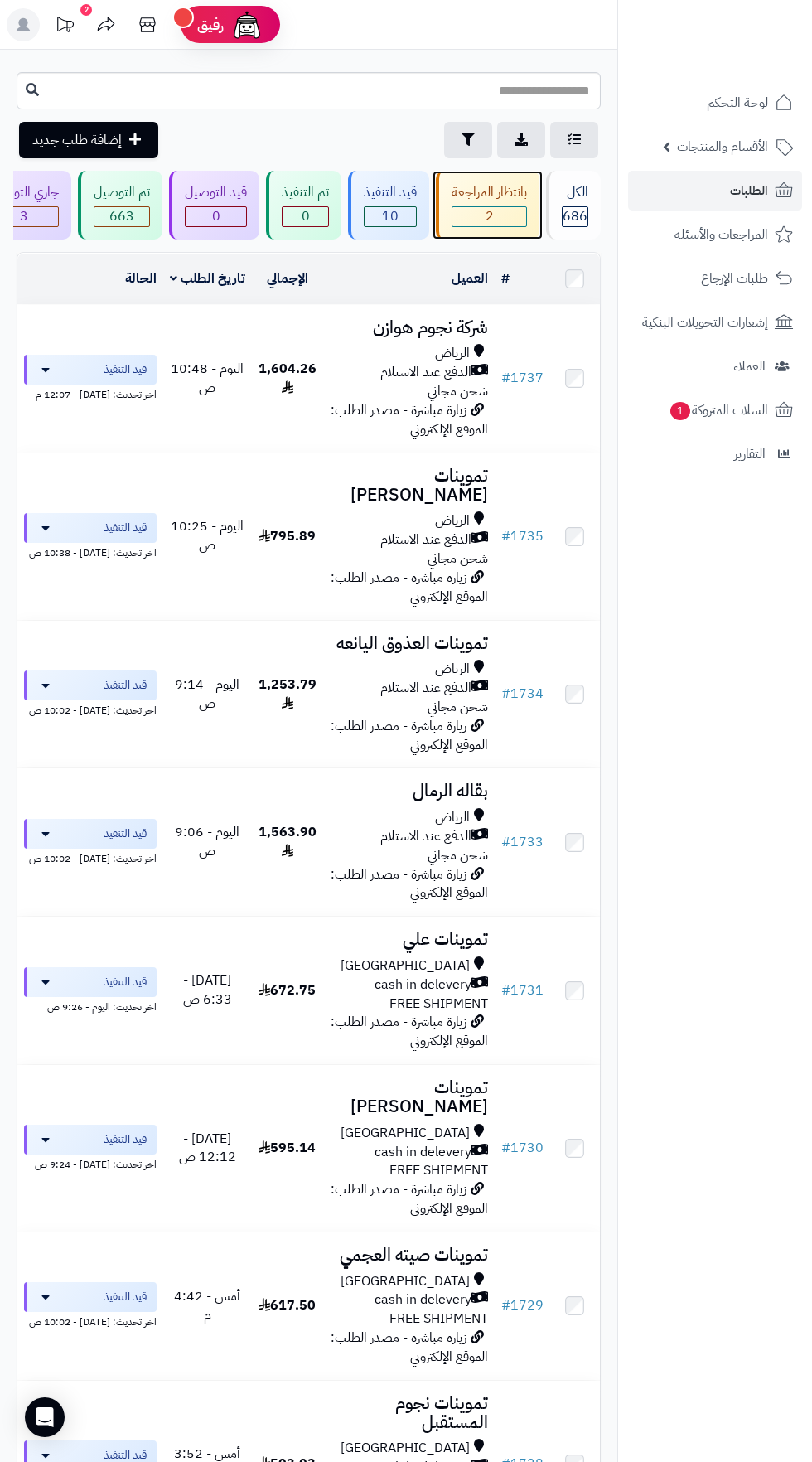  What do you see at coordinates (303, 205) in the screenshot?
I see `a: تم التنفيذ 0` at bounding box center [303, 205].